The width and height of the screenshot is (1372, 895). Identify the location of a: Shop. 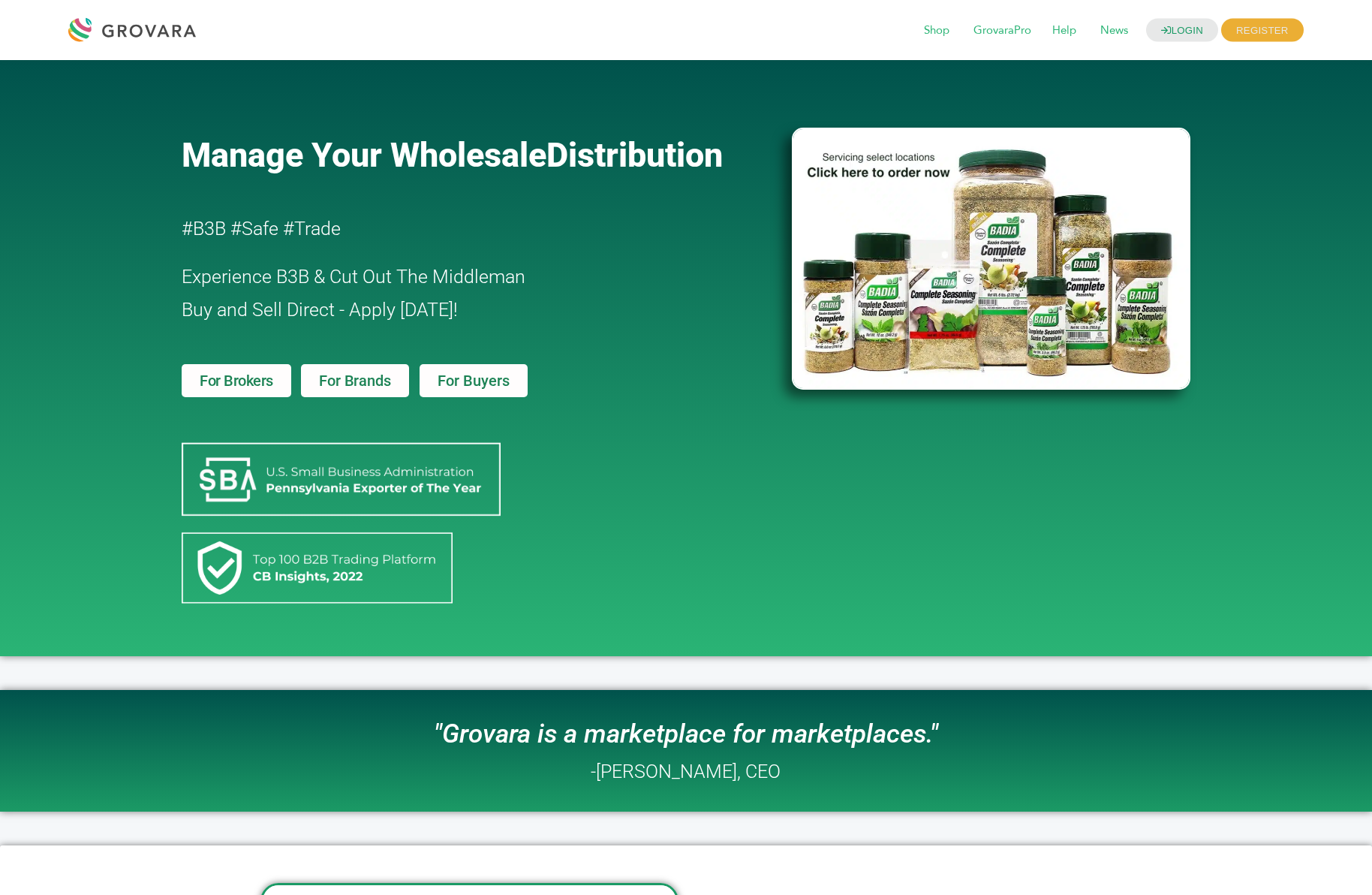
(940, 31).